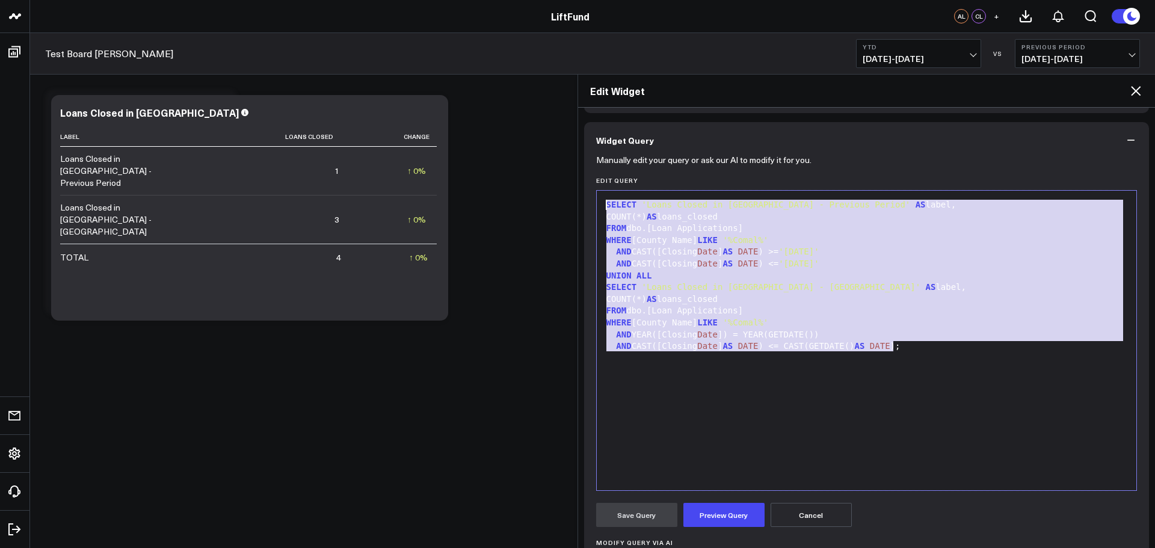 Image resolution: width=1155 pixels, height=548 pixels. What do you see at coordinates (644, 275) in the screenshot?
I see `span: ALL` at bounding box center [644, 275].